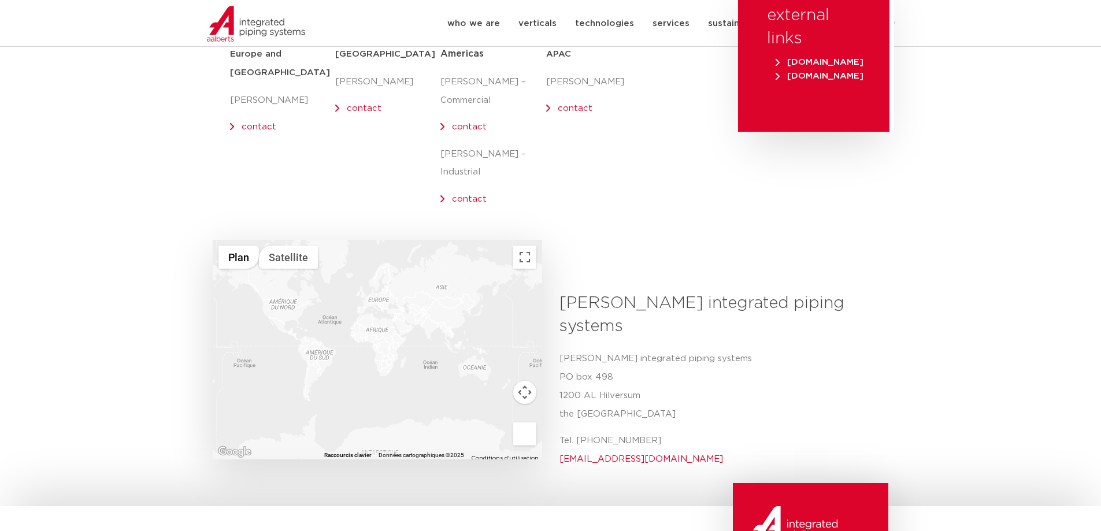 This screenshot has height=531, width=1101. What do you see at coordinates (814, 27) in the screenshot?
I see `h3: external links` at bounding box center [814, 27].